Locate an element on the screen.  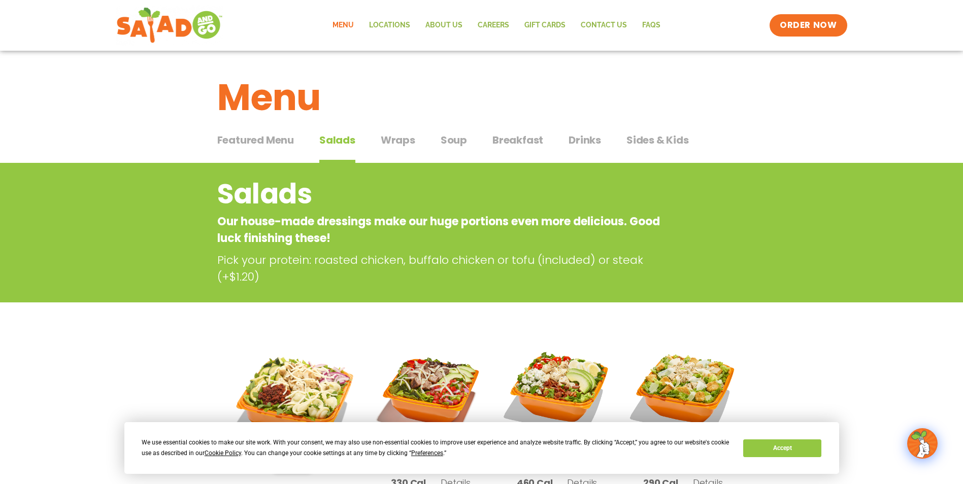
a: Careers is located at coordinates (493, 25).